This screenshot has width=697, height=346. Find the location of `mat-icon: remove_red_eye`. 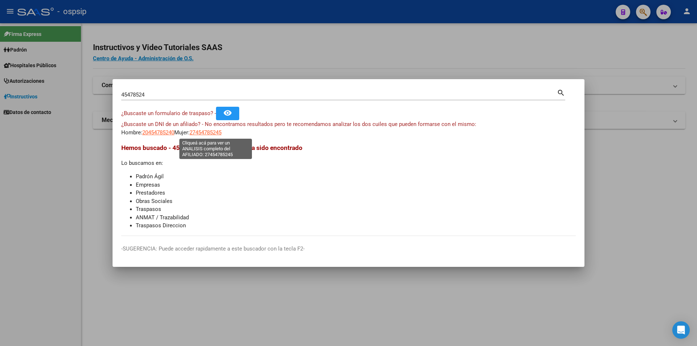

mat-icon: remove_red_eye is located at coordinates (228, 113).